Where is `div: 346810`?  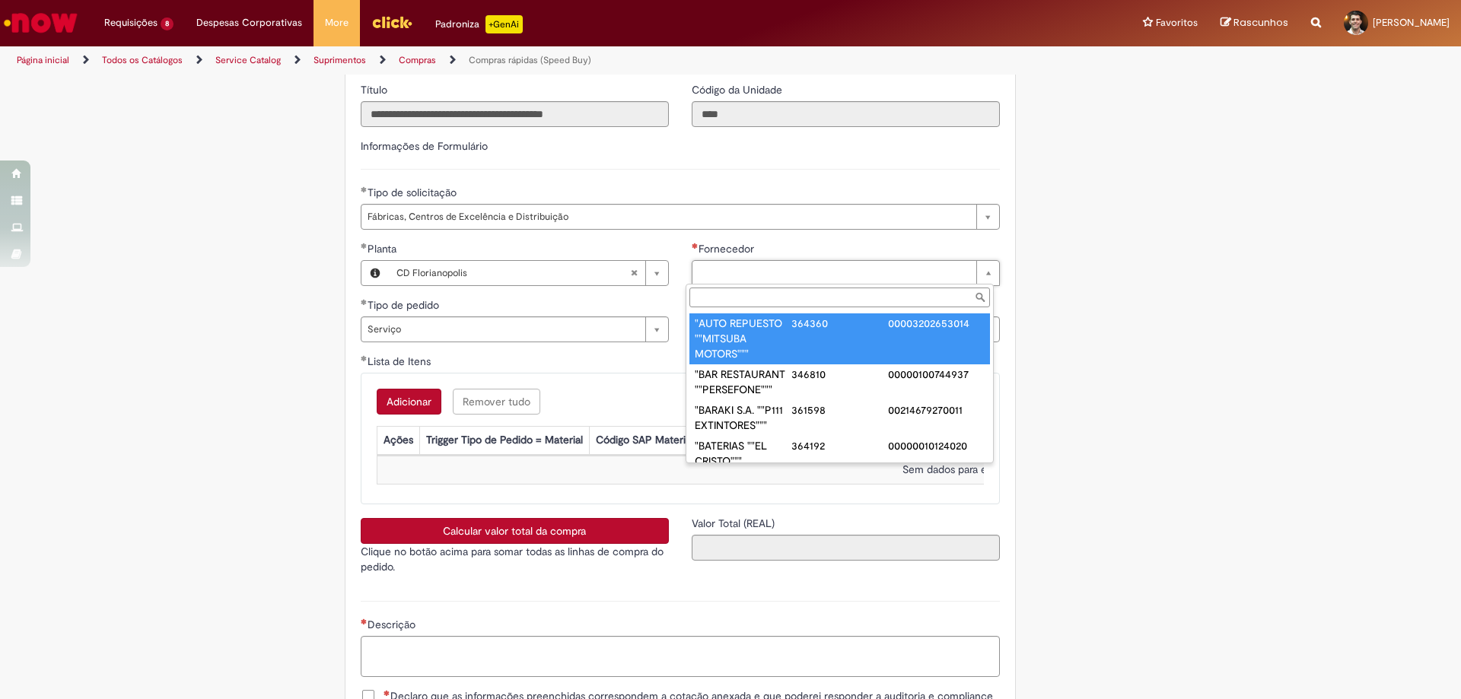 div: 346810 is located at coordinates (839, 374).